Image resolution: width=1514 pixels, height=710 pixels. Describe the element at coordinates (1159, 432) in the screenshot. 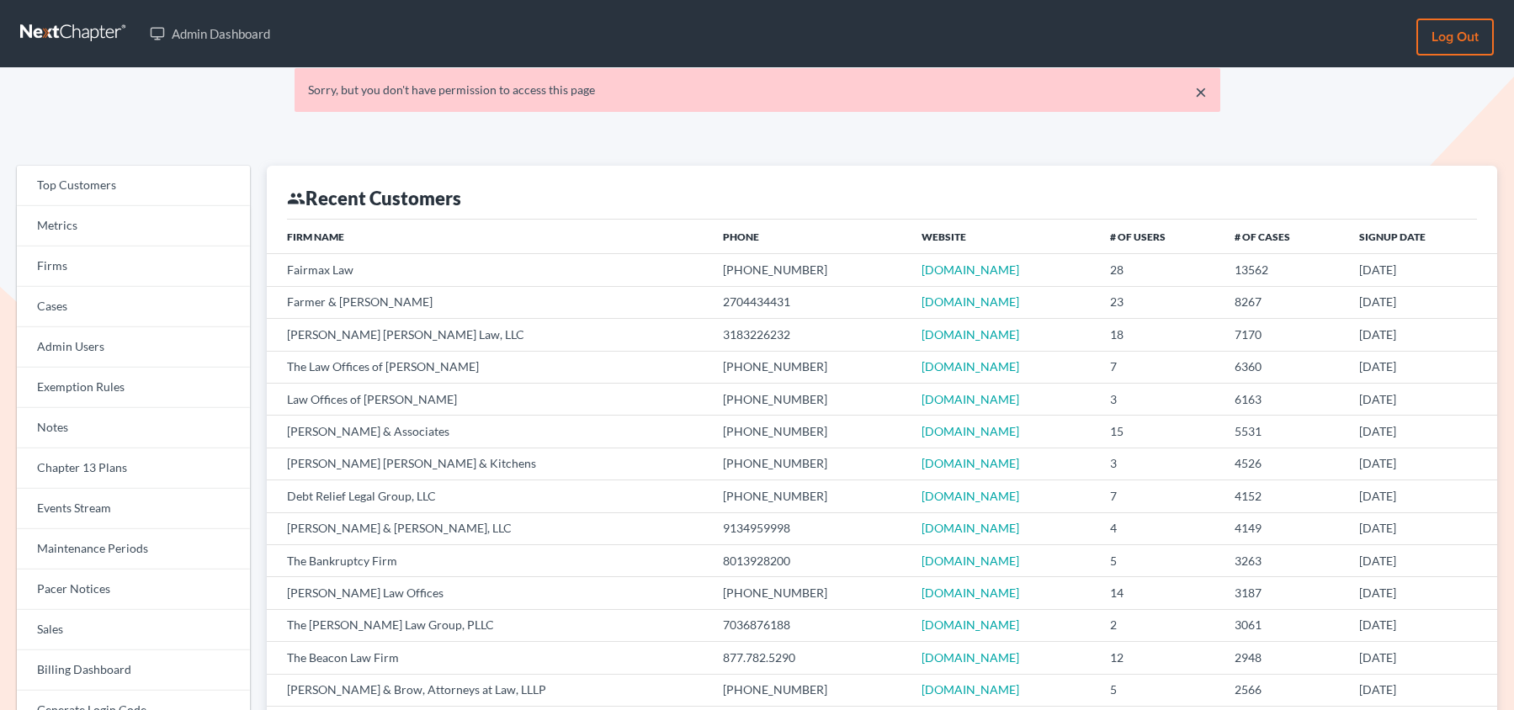

I see `td: 15` at that location.